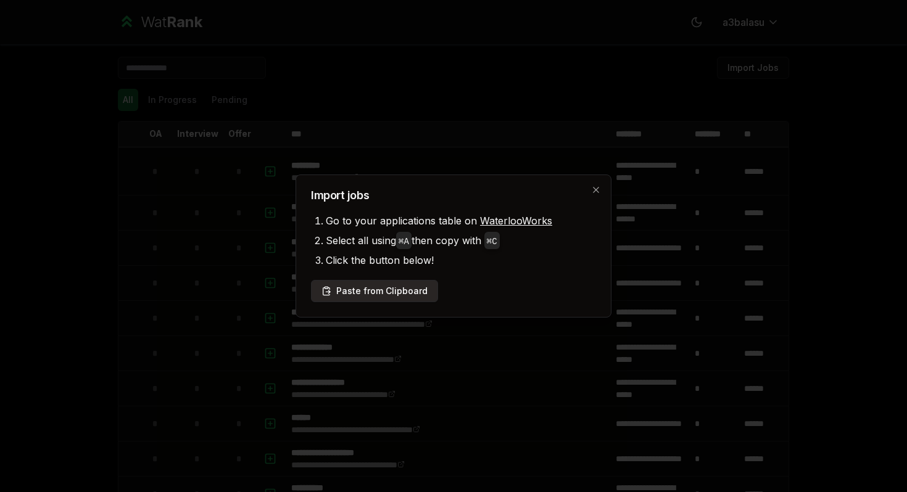  What do you see at coordinates (375, 291) in the screenshot?
I see `button: Paste from Clipboard` at bounding box center [375, 291].